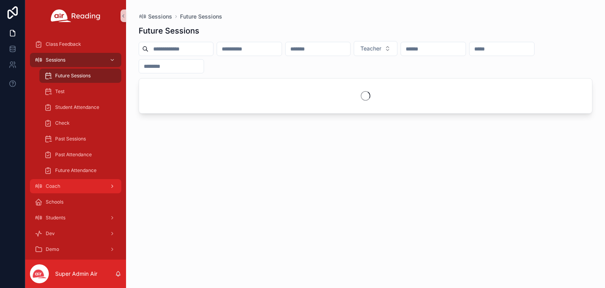  Describe the element at coordinates (60, 91) in the screenshot. I see `span: Test` at that location.